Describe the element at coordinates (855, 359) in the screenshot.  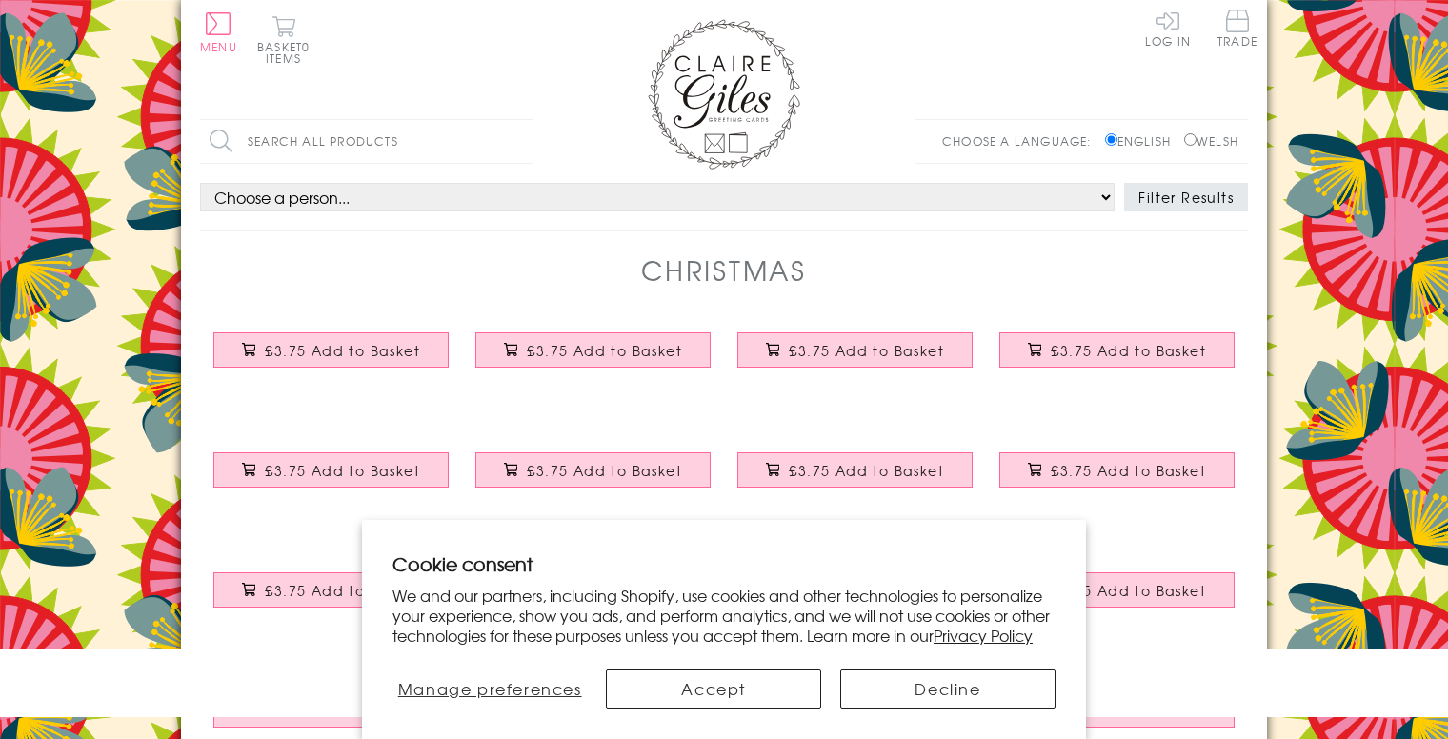
I see `a: Christmas Card, Present and Bow, Happy Christmas, Tassel Embellished £3.75 Add to Basket` at that location.